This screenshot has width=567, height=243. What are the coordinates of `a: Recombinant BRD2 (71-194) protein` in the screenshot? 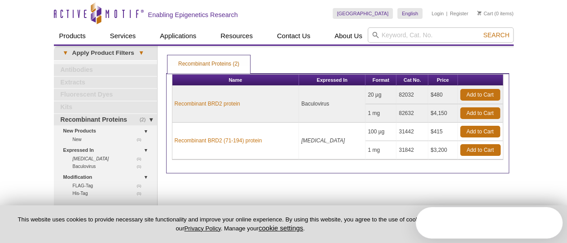 It's located at (218, 140).